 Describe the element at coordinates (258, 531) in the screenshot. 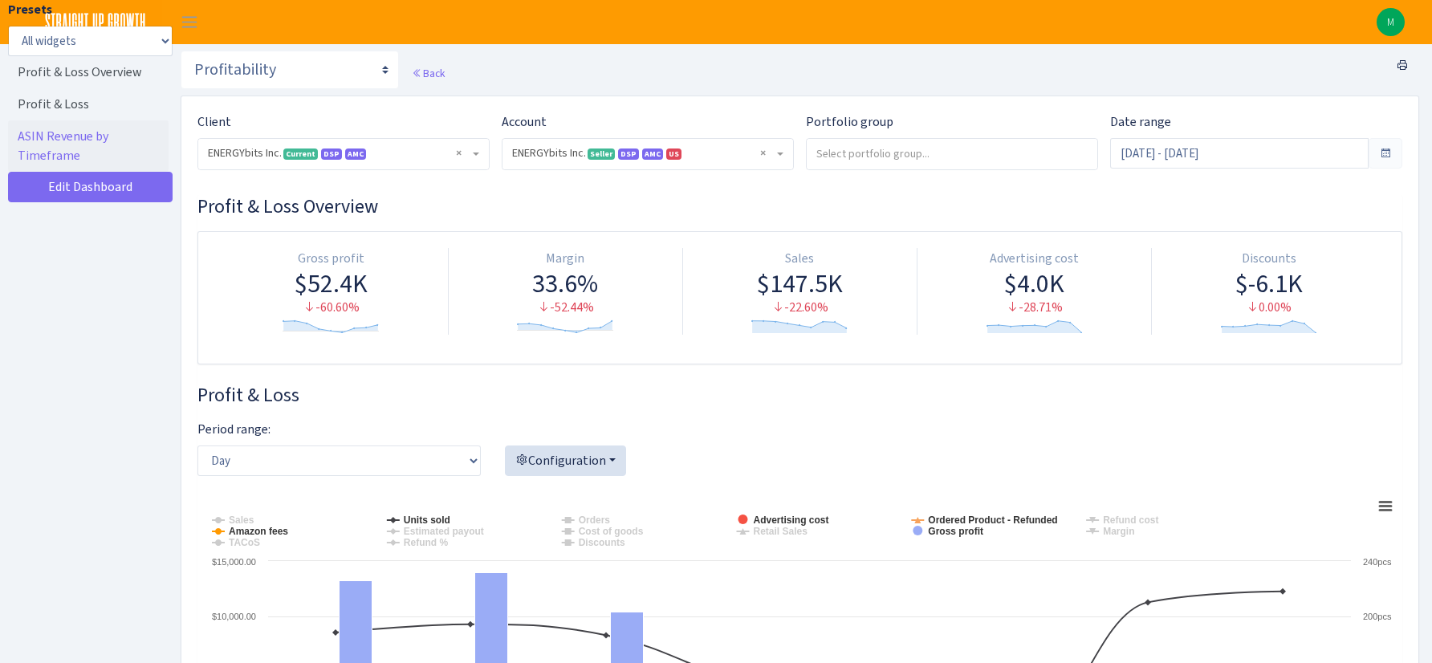

I see `tspan: Amazon fees` at that location.